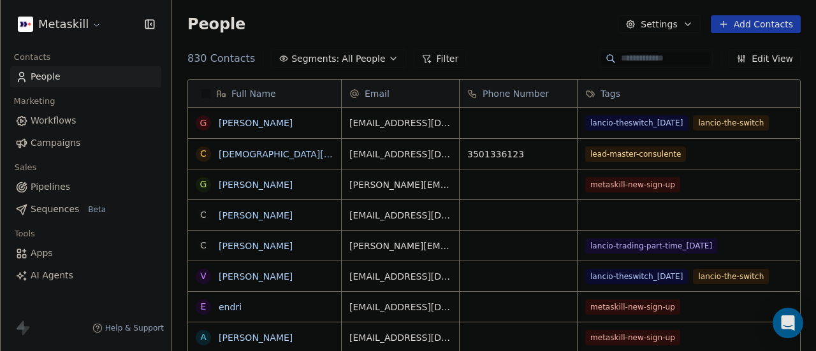  What do you see at coordinates (134, 328) in the screenshot?
I see `span: Help & Support` at bounding box center [134, 328].